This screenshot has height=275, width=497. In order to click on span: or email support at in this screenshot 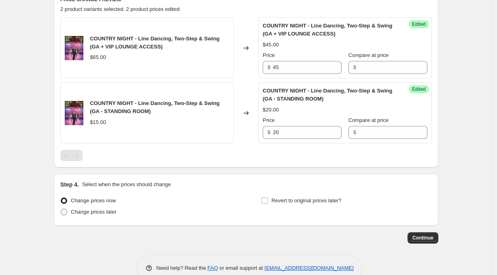, I will do `click(241, 268)`.